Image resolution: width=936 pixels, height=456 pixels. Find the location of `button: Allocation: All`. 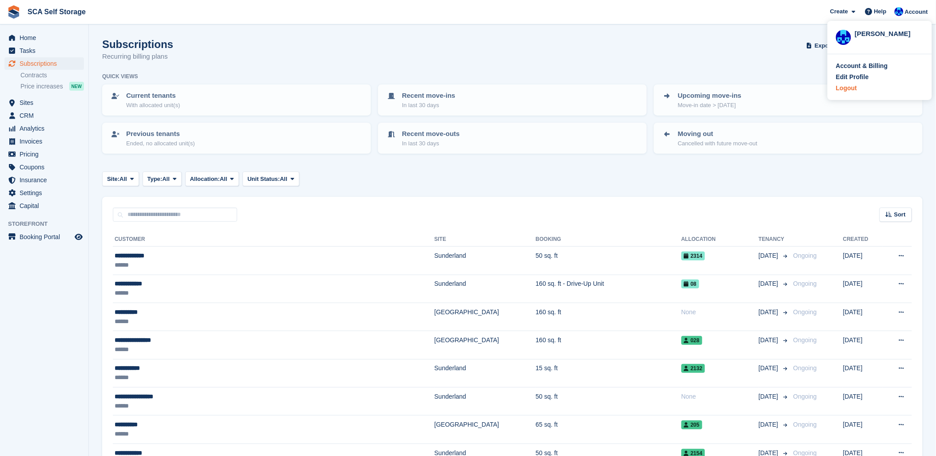

button: Allocation: All is located at coordinates (212, 179).